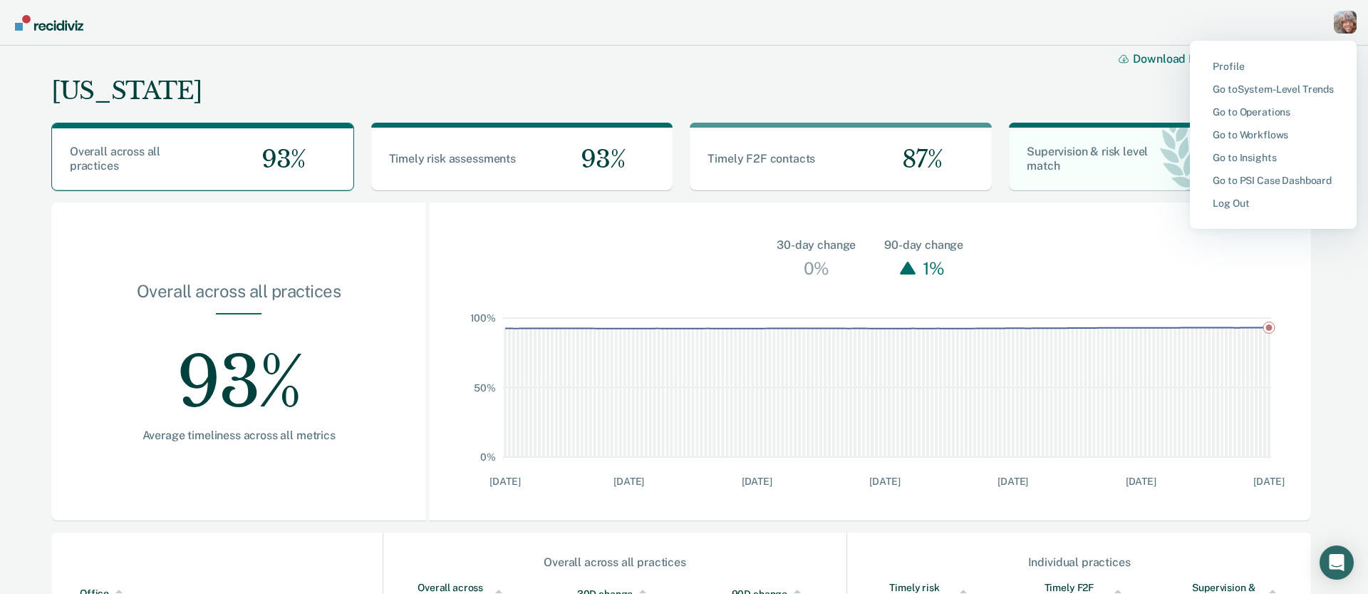 This screenshot has width=1368, height=594. I want to click on button: Profile dropdown button, so click(1345, 22).